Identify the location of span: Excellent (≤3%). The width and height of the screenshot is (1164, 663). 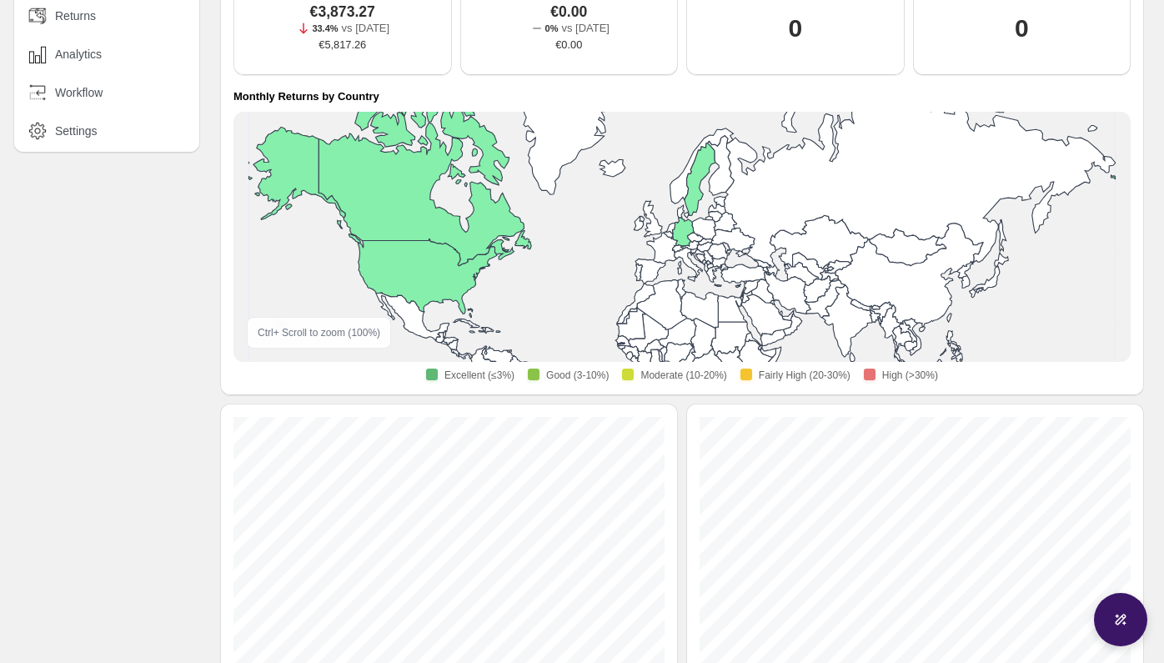
(480, 375).